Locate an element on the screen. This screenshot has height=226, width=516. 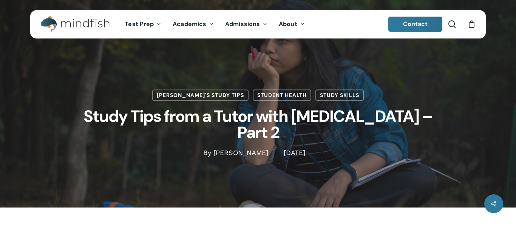
a: Admissions is located at coordinates (246, 24).